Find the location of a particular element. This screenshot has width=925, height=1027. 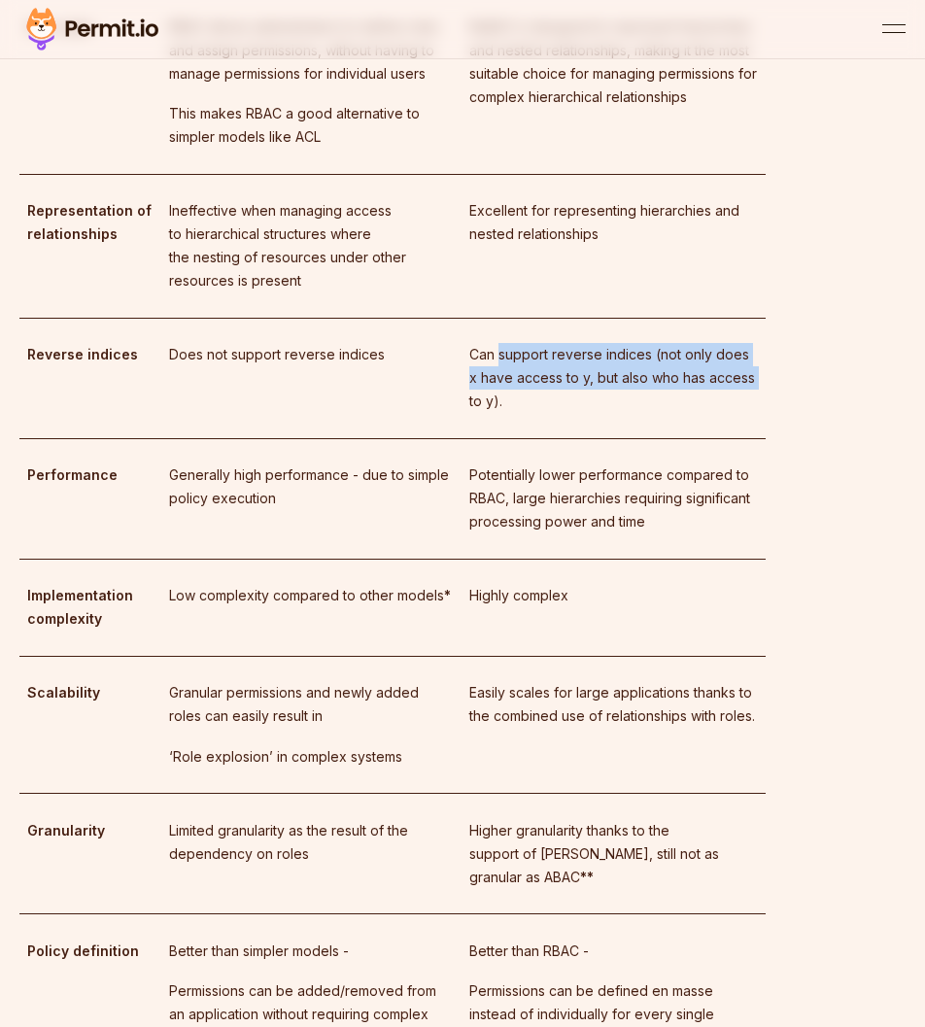

p: Excellent for representing hierarchies and nested relationships is located at coordinates (613, 223).